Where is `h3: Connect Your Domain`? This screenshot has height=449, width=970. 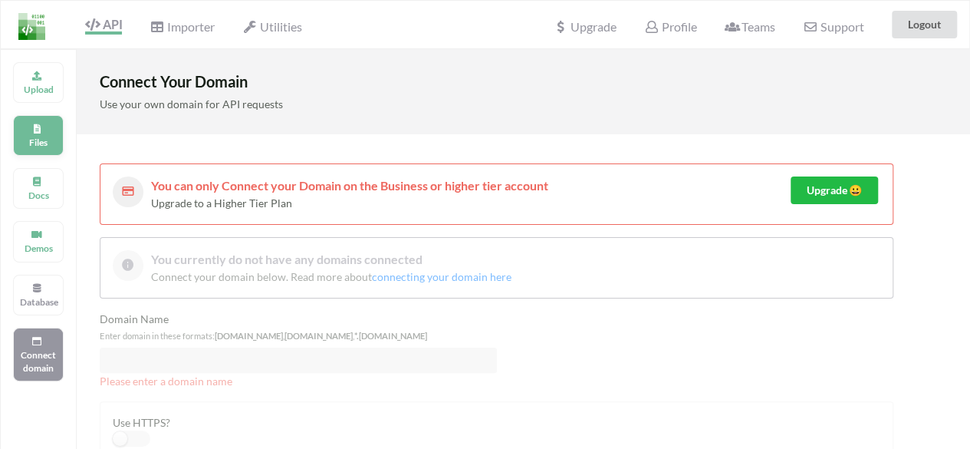 h3: Connect Your Domain is located at coordinates (523, 81).